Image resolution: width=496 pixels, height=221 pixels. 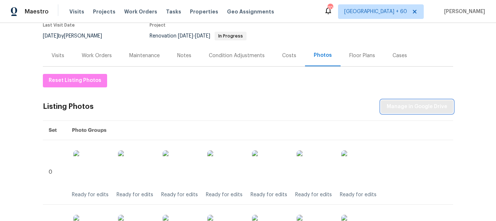 I want to click on span: Tasks, so click(x=174, y=12).